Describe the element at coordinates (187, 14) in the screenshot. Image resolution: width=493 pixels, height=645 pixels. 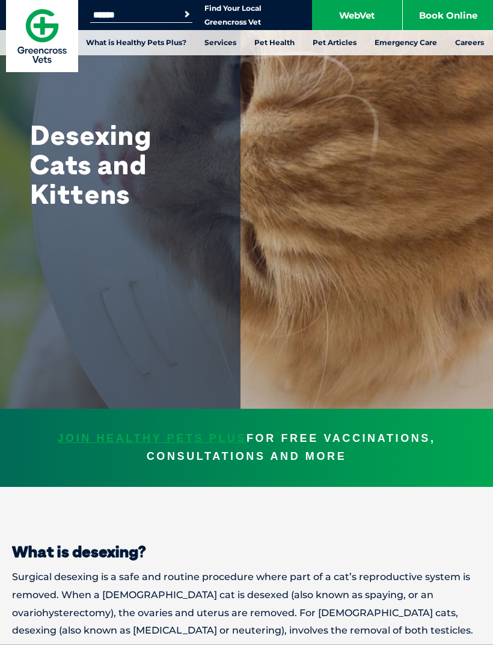
I see `button: Search` at that location.